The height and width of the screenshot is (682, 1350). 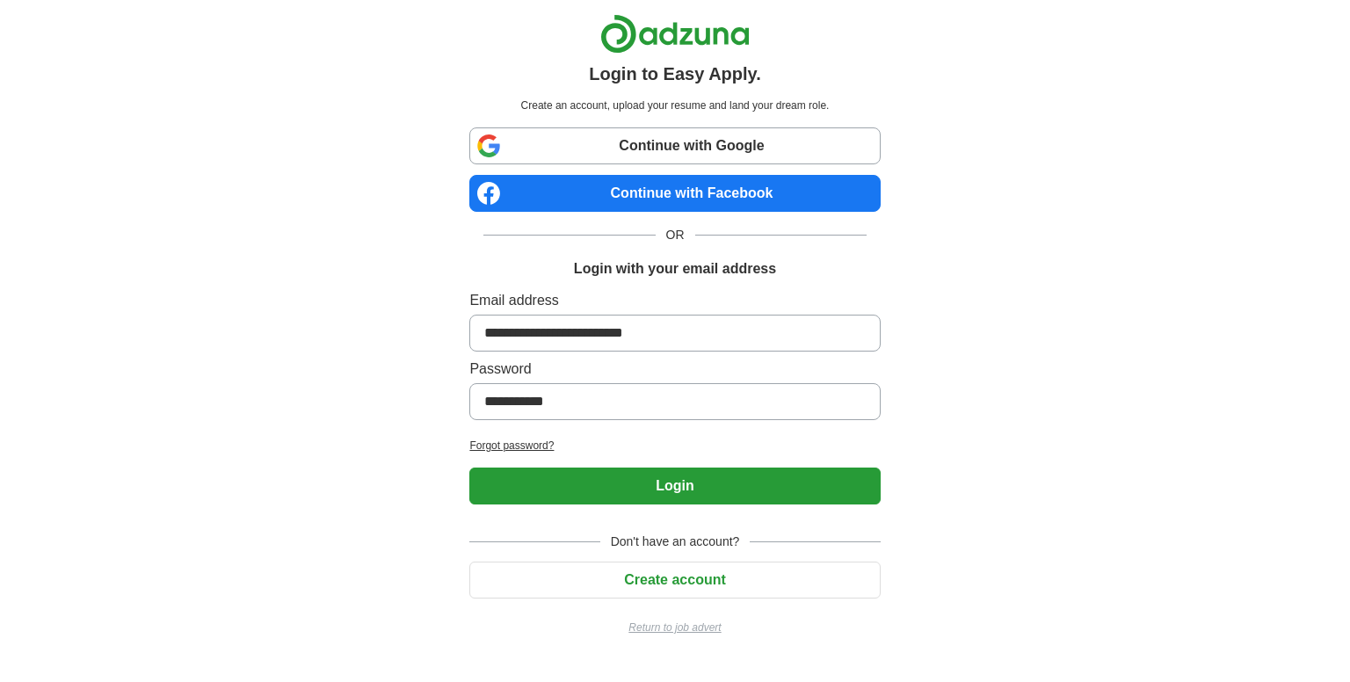 I want to click on h1: Login with your email address, so click(x=675, y=269).